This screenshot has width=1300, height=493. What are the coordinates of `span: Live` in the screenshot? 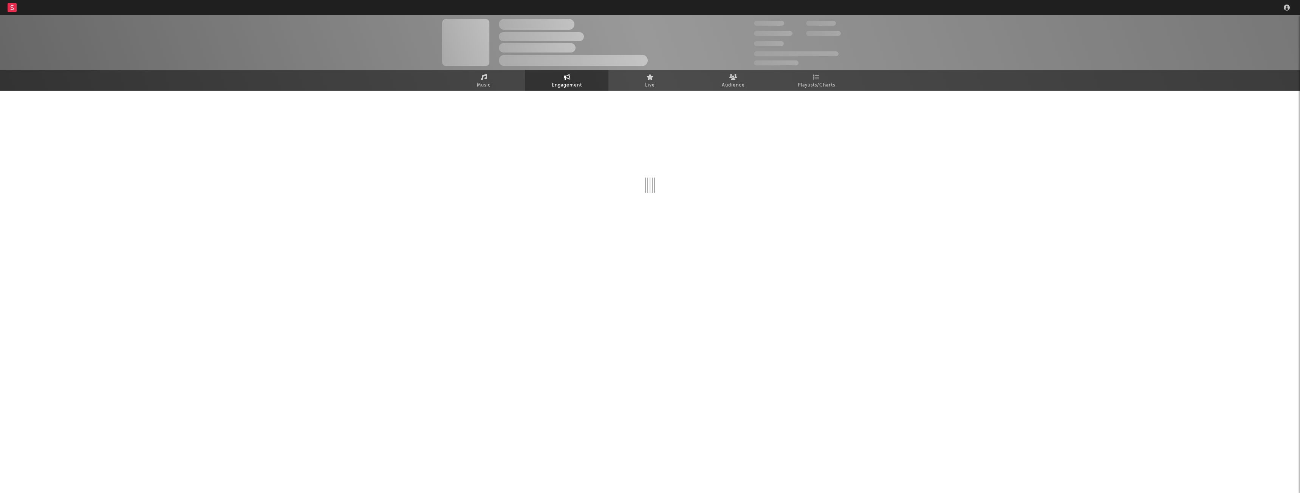 It's located at (650, 85).